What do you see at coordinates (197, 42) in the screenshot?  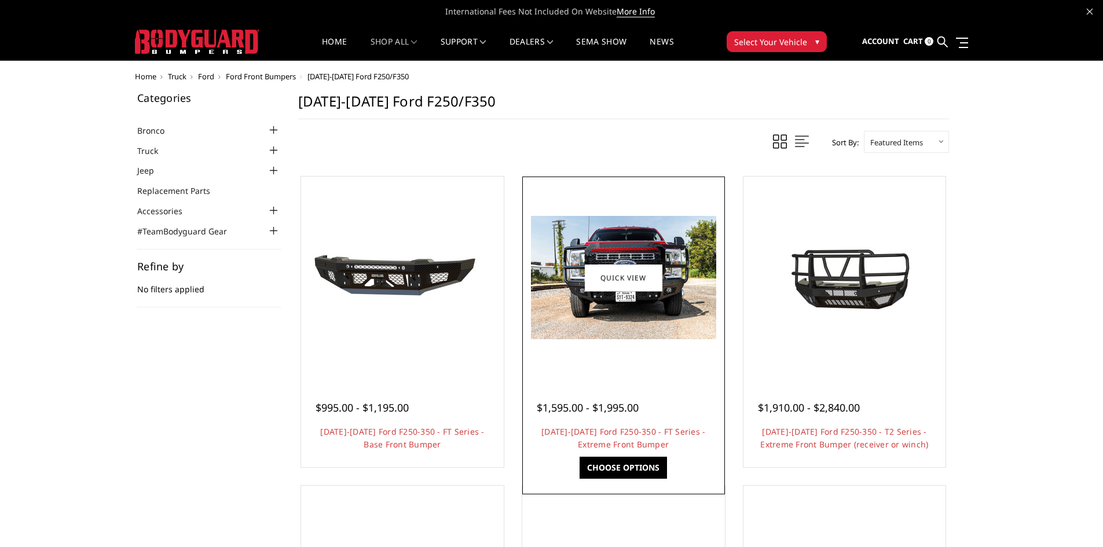 I see `img: BODYGUARD BUMPERS` at bounding box center [197, 42].